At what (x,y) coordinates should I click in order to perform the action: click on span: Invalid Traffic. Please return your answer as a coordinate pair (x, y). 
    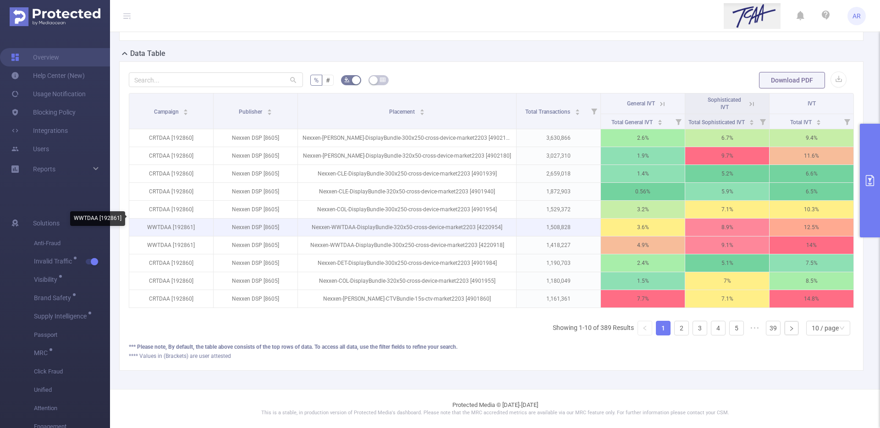
    Looking at the image, I should click on (55, 261).